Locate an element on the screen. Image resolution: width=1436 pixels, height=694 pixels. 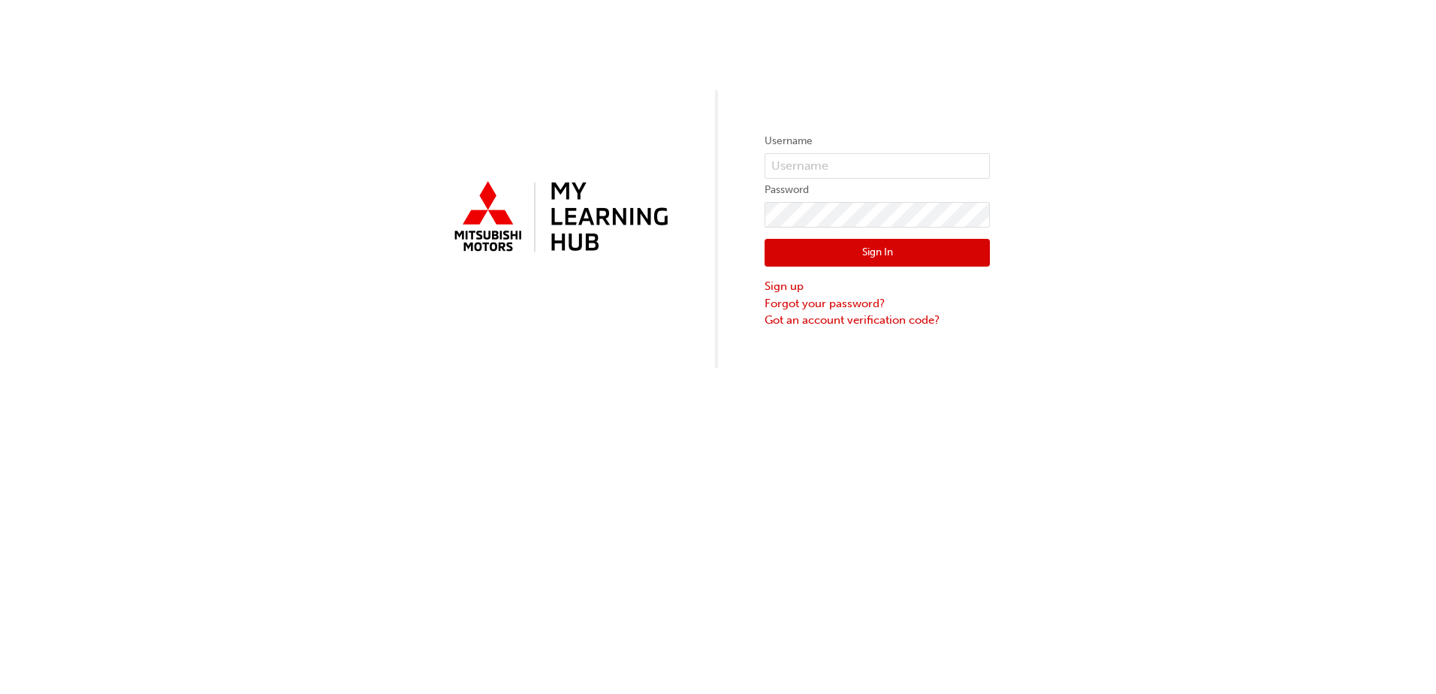
button: Sign In is located at coordinates (877, 253).